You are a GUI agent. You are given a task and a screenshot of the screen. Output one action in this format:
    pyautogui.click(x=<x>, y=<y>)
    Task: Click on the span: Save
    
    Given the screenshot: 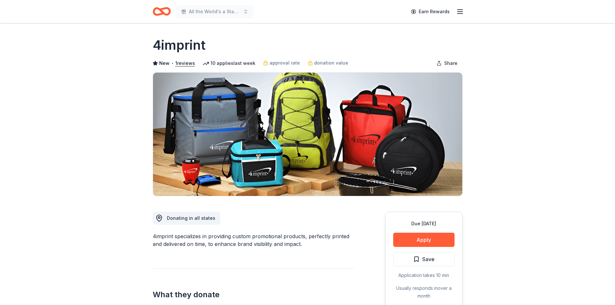 What is the action you would take?
    pyautogui.click(x=428, y=259)
    